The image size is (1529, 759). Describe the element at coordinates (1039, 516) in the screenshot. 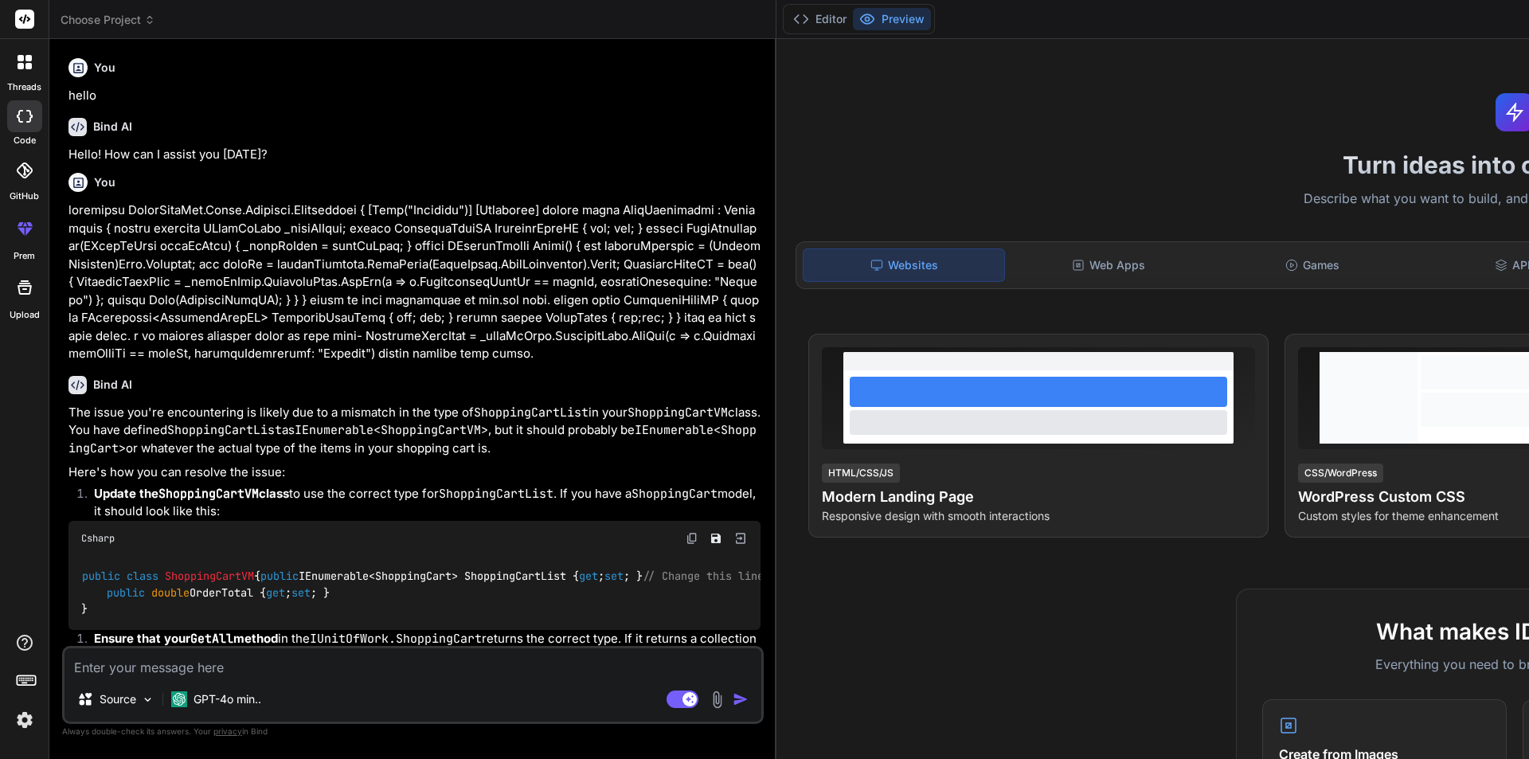

I see `p: Responsive design with smooth interactions` at that location.